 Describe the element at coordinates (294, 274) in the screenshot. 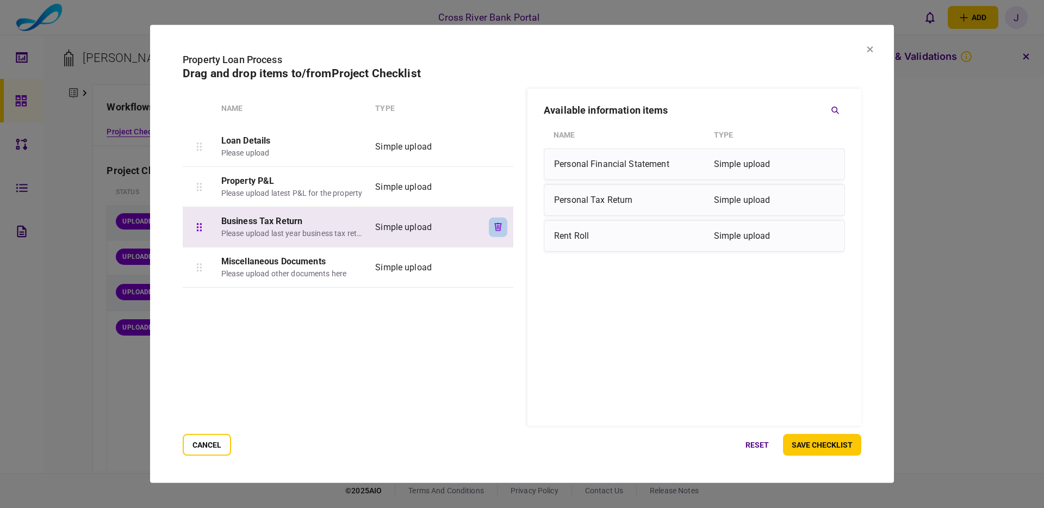

I see `div: Please upload other documents here` at that location.